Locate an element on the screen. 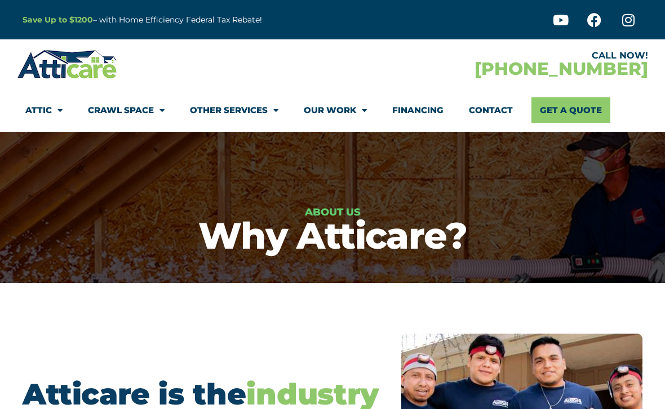 This screenshot has width=665, height=409. a: Attic is located at coordinates (44, 110).